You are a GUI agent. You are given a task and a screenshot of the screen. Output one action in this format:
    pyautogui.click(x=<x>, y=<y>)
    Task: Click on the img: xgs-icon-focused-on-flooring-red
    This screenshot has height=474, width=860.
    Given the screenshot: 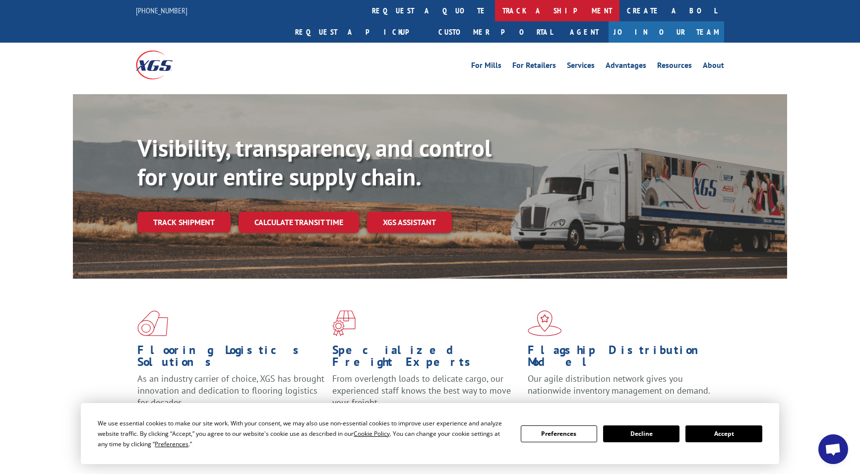 What is the action you would take?
    pyautogui.click(x=344, y=323)
    